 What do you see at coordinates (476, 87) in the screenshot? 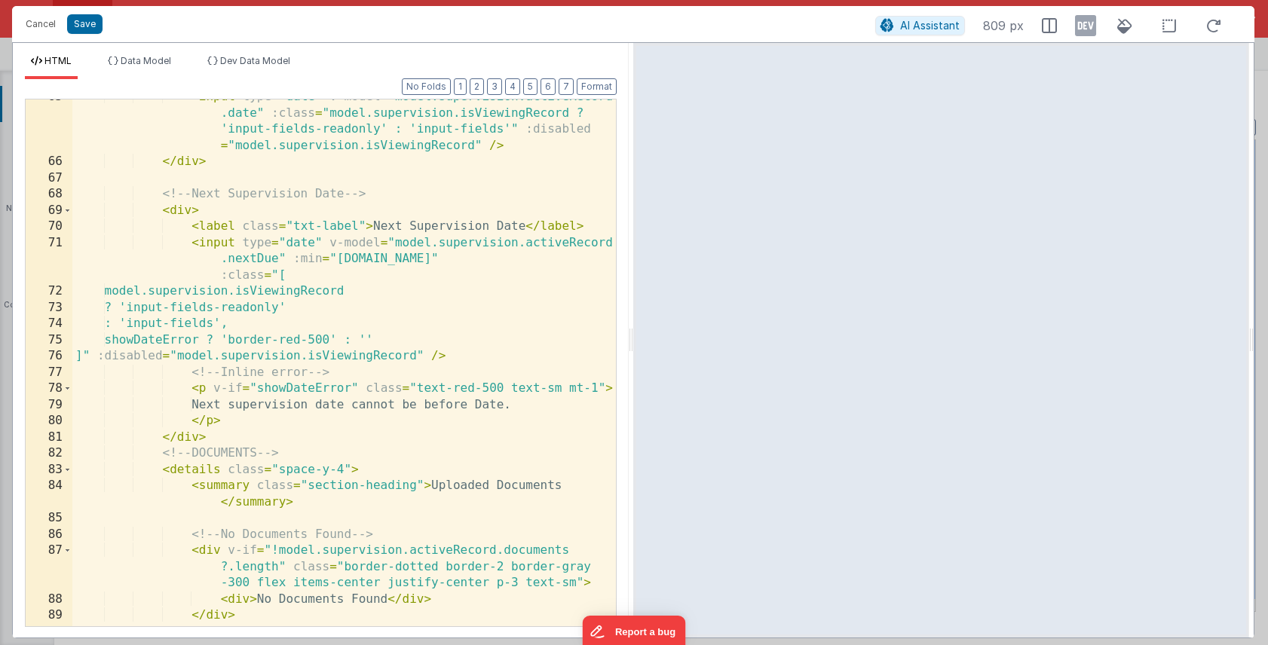
I see `button: 2` at bounding box center [476, 87].